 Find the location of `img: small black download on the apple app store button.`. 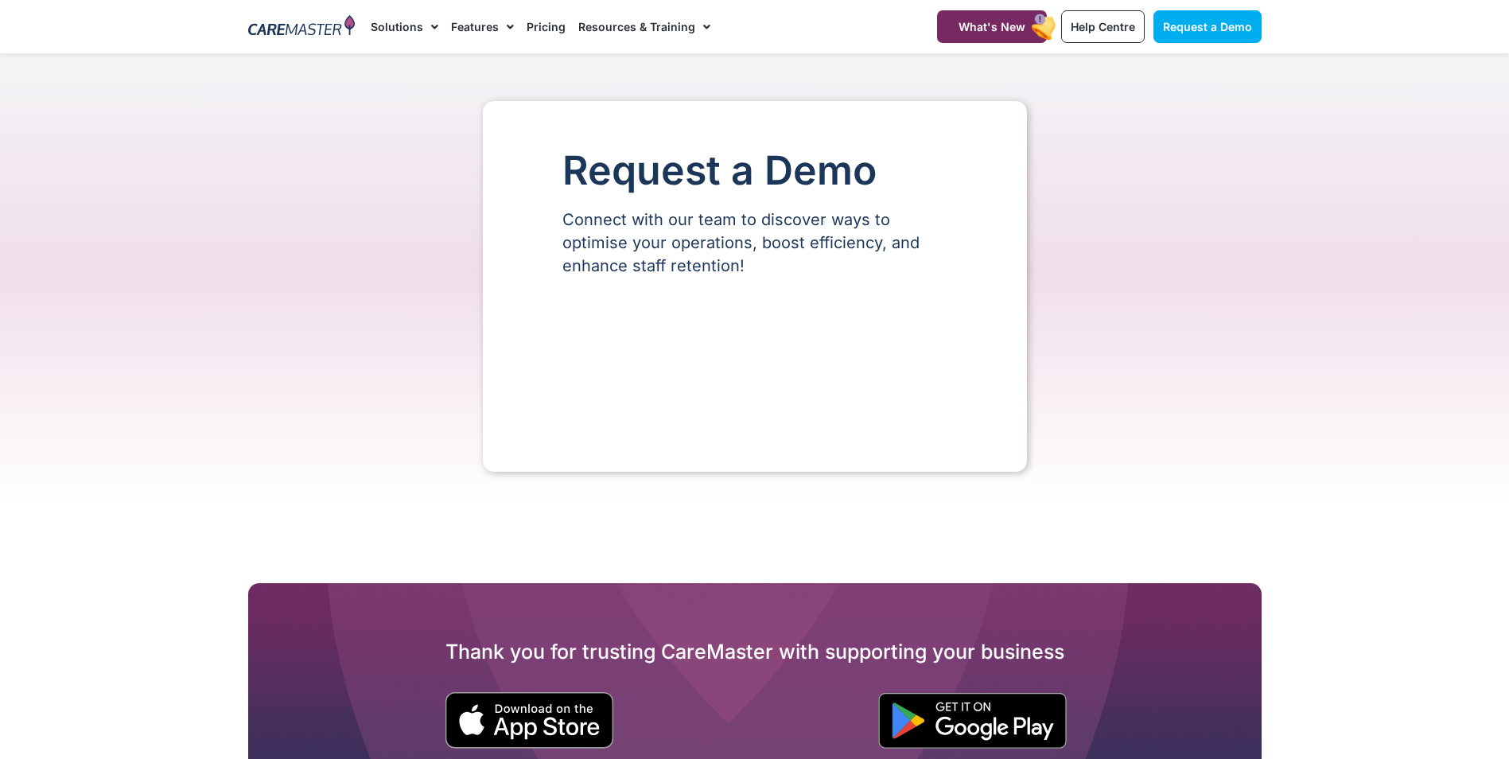

img: small black download on the apple app store button. is located at coordinates (529, 720).